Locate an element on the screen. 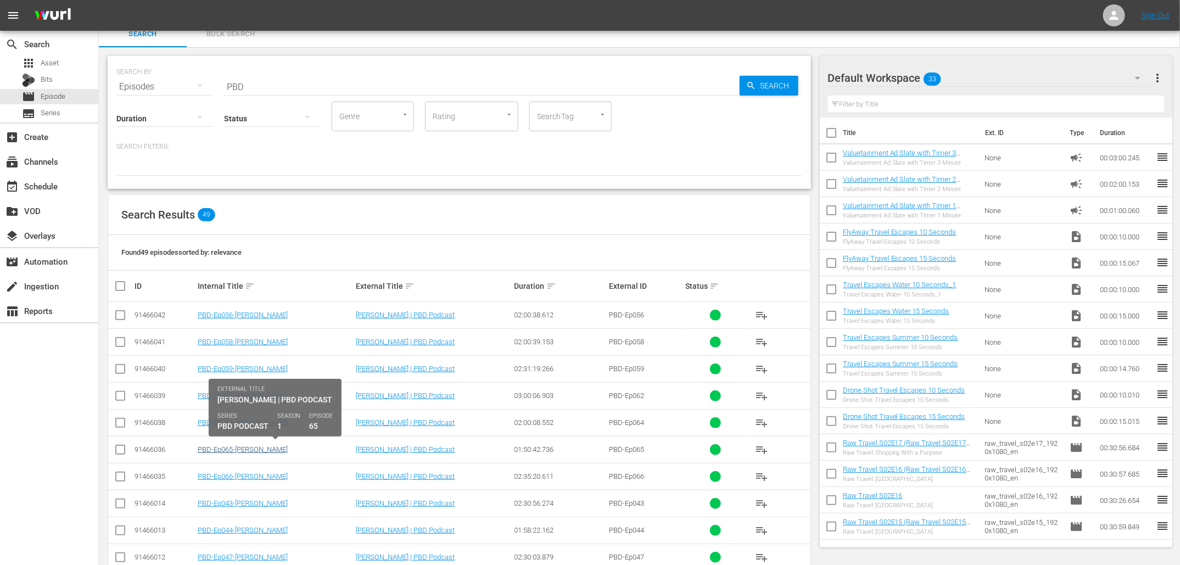 Image resolution: width=1180 pixels, height=565 pixels. div: 02:30:56.274 is located at coordinates (560, 503).